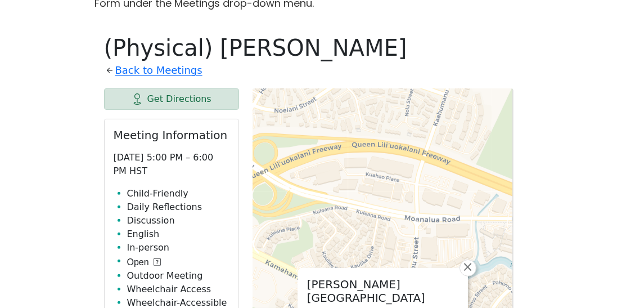 The width and height of the screenshot is (617, 308). Describe the element at coordinates (468, 268) in the screenshot. I see `a: Close popup` at that location.